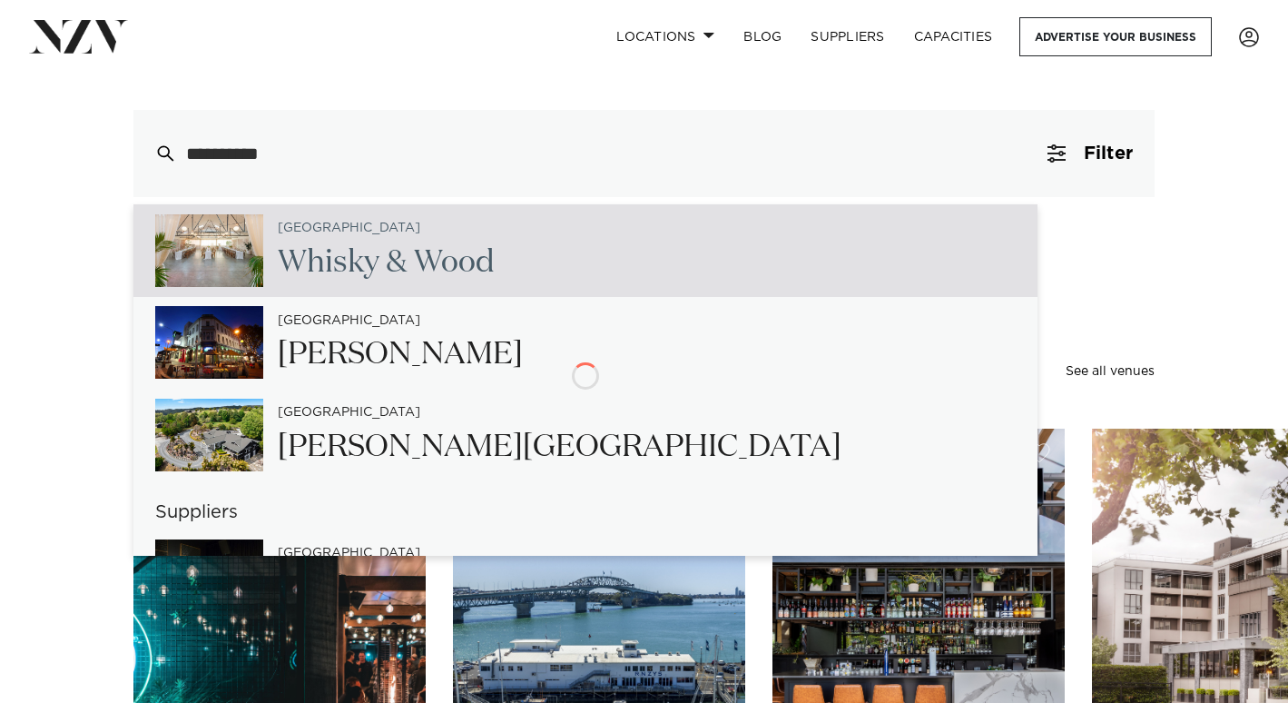 The width and height of the screenshot is (1288, 703). What do you see at coordinates (209, 251) in the screenshot?
I see `img: OePrnMLtXR9CSSKhNRi4dwzegdEGJ6C1kXLFNHpc.jpg` at bounding box center [209, 251].